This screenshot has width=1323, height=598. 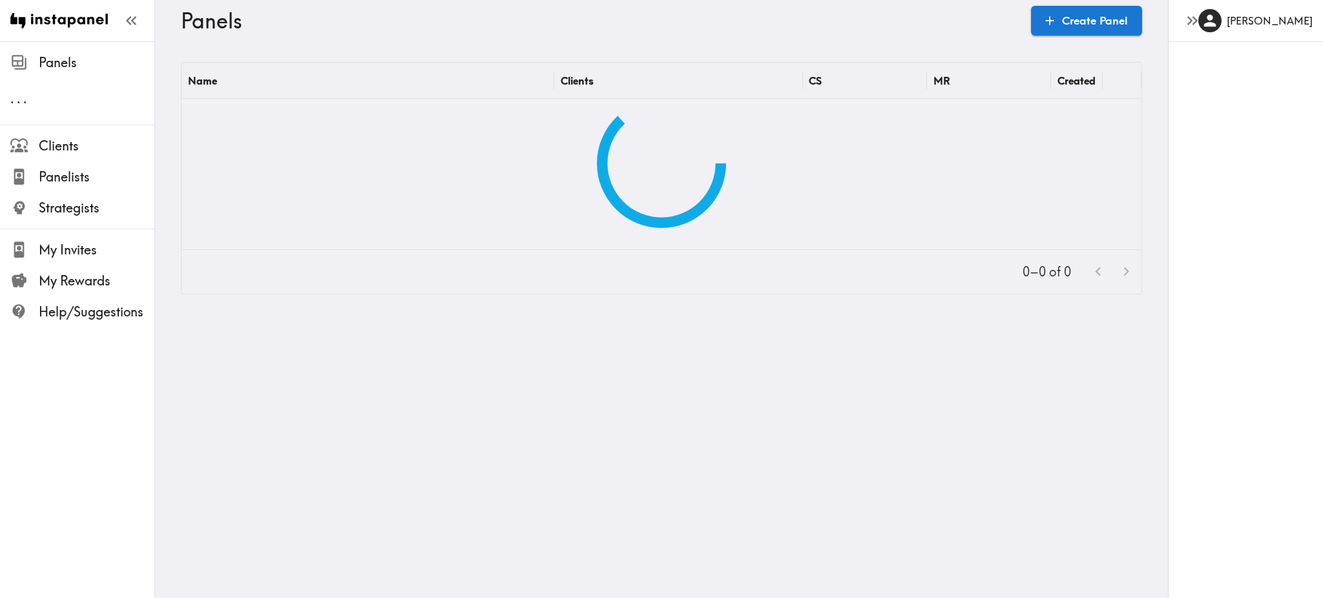 I want to click on a: Create Panel, so click(x=1086, y=21).